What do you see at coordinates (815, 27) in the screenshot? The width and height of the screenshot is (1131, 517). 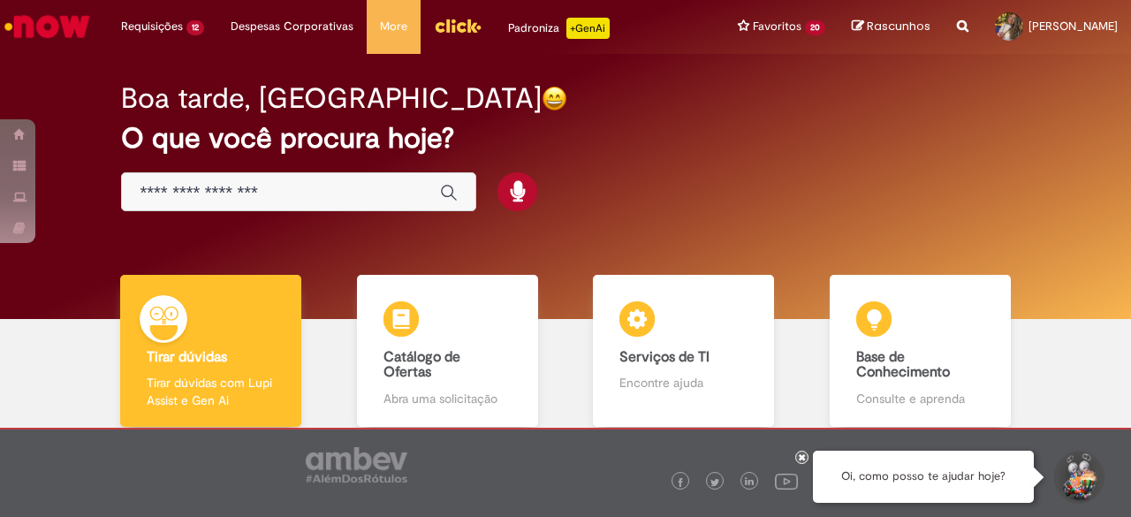 I see `span: 20` at bounding box center [815, 27].